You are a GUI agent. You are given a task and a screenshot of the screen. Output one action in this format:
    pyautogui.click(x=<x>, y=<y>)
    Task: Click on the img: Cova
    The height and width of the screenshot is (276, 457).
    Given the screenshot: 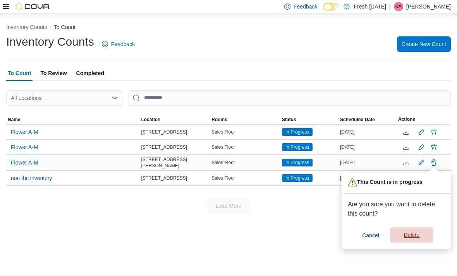 What is the action you would take?
    pyautogui.click(x=33, y=7)
    